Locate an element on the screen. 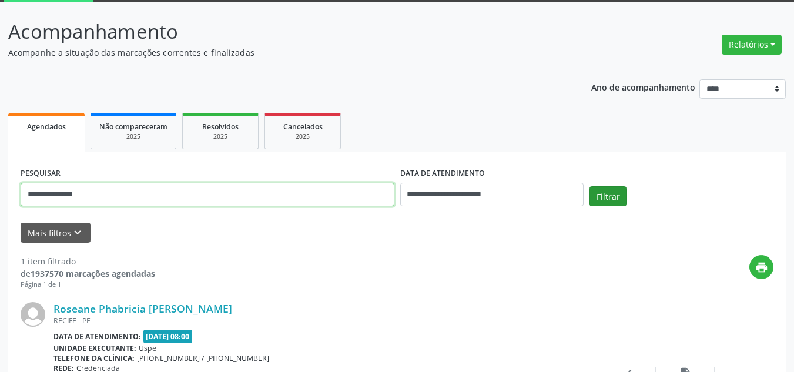 The height and width of the screenshot is (372, 794). button: Relatórios is located at coordinates (752, 45).